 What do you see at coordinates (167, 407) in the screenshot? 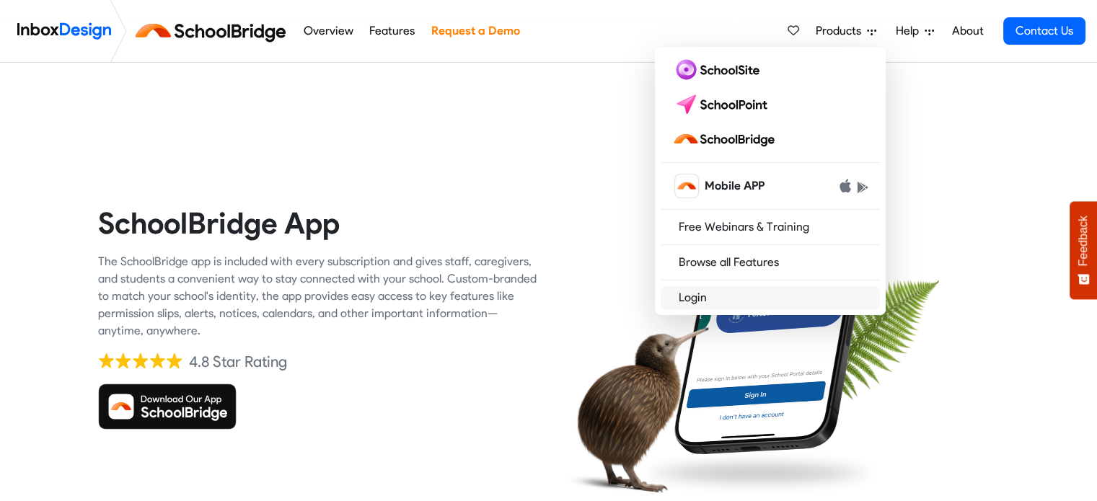
I see `img: Download SchoolBridge App` at bounding box center [167, 407].